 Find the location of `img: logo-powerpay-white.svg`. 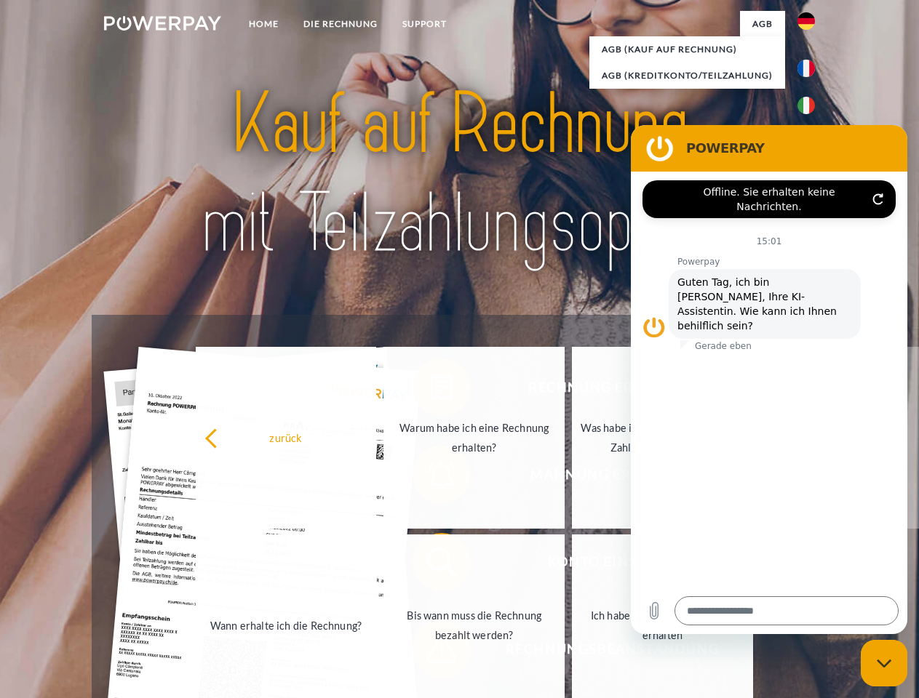

img: logo-powerpay-white.svg is located at coordinates (162, 23).